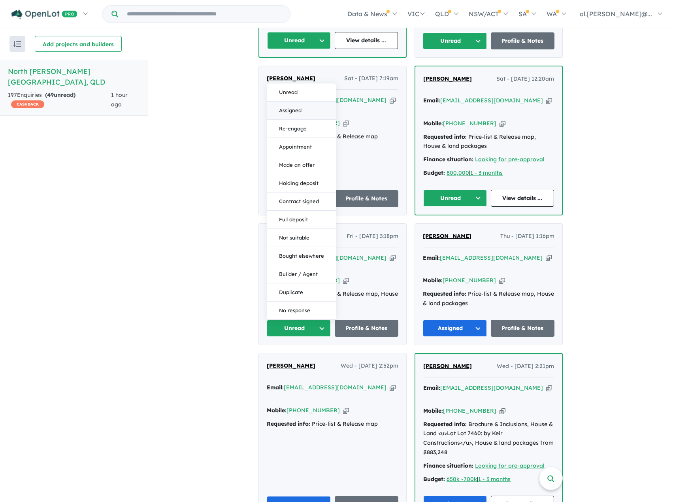 The image size is (673, 502). What do you see at coordinates (458, 173) in the screenshot?
I see `a: 800,000` at bounding box center [458, 173].